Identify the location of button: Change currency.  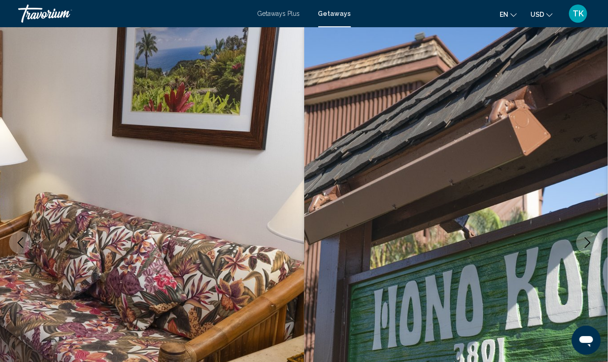
(541, 14).